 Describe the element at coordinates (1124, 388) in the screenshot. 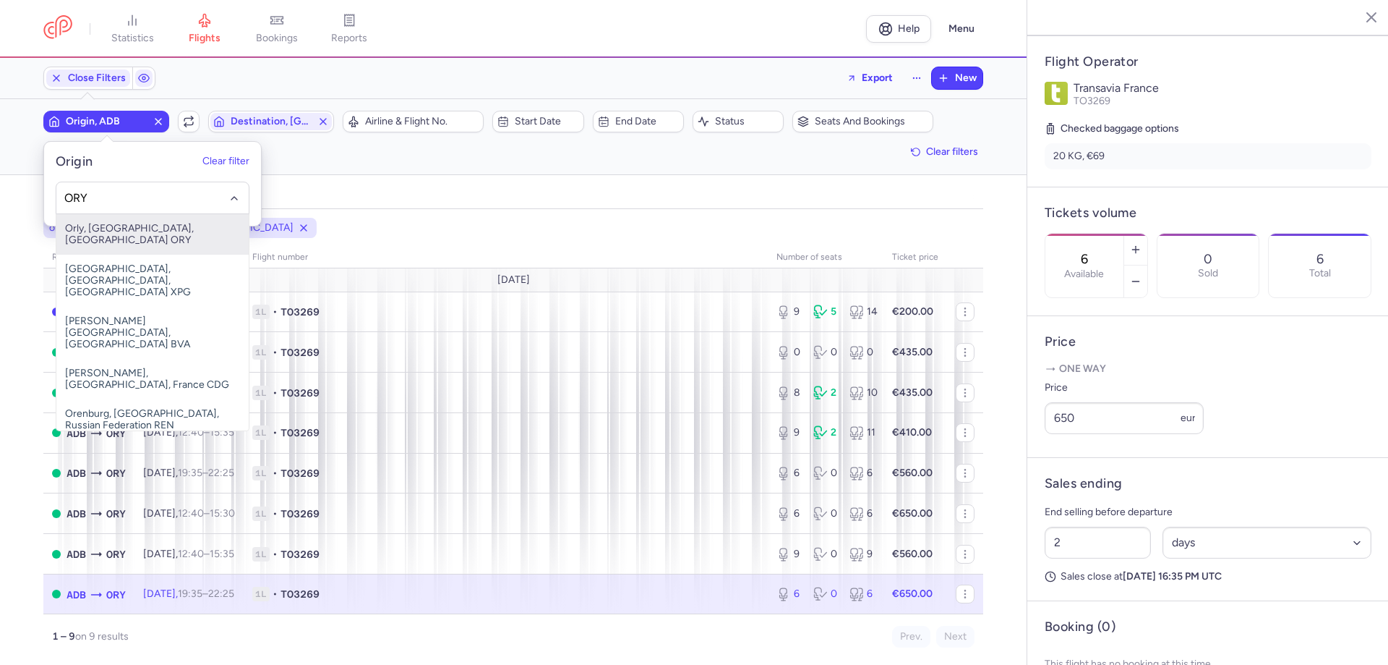

I see `label: Price` at that location.